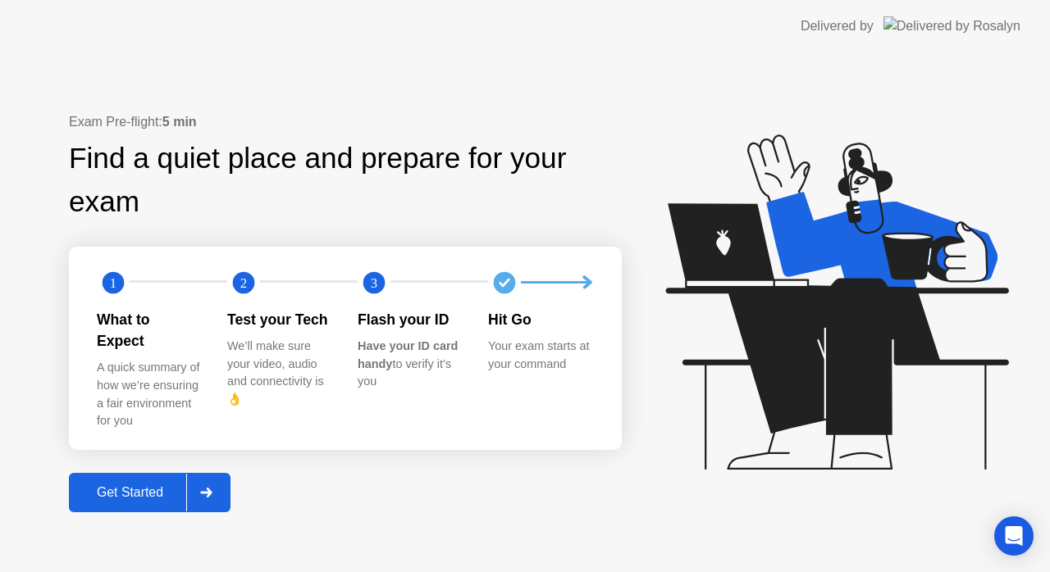 This screenshot has height=572, width=1050. What do you see at coordinates (113, 282) in the screenshot?
I see `text: 1` at bounding box center [113, 282].